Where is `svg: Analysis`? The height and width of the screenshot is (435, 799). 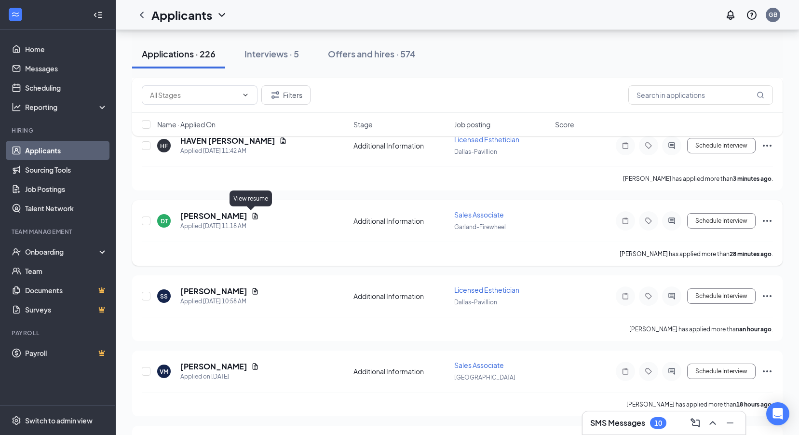
svg: Analysis is located at coordinates (16, 107).